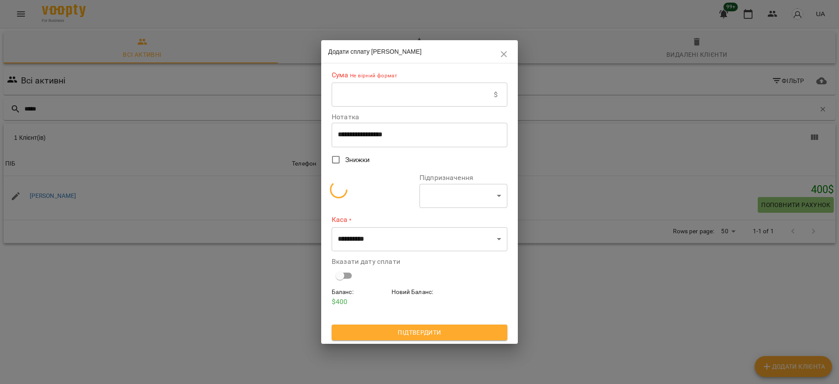 The width and height of the screenshot is (839, 384). I want to click on span: Знижки, so click(357, 160).